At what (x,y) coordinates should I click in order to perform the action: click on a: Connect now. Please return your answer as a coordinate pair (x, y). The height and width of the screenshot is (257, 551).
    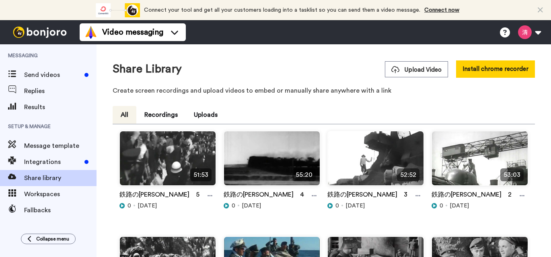
    Looking at the image, I should click on (442, 10).